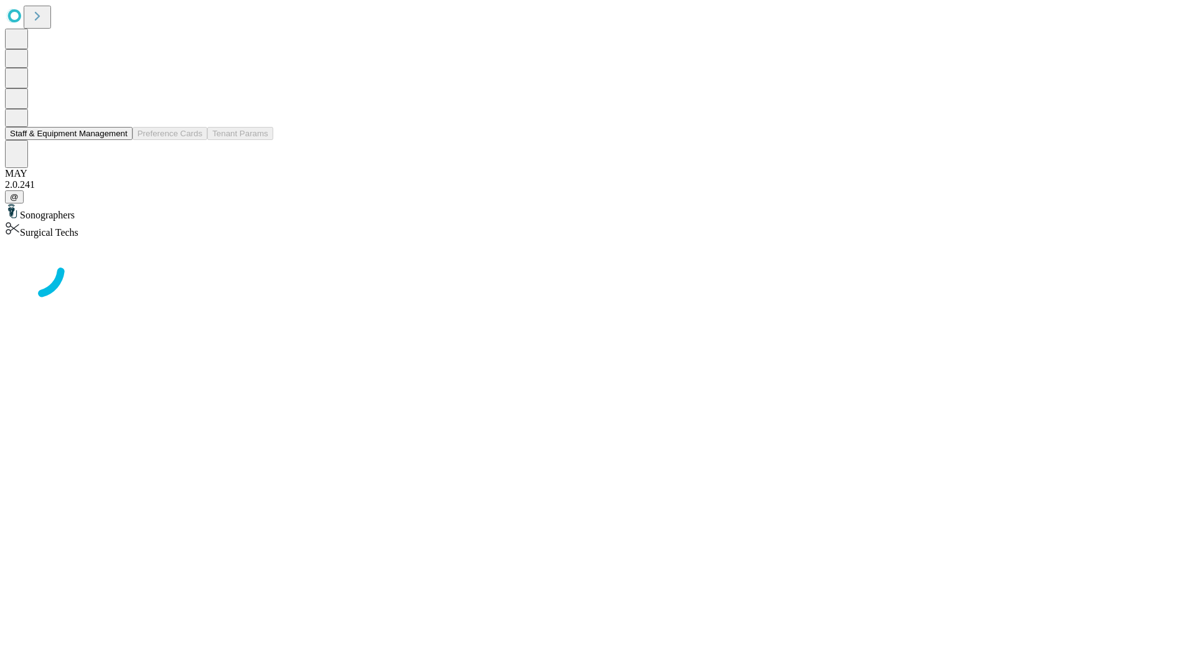 This screenshot has height=672, width=1195. I want to click on div: Sonographers, so click(598, 212).